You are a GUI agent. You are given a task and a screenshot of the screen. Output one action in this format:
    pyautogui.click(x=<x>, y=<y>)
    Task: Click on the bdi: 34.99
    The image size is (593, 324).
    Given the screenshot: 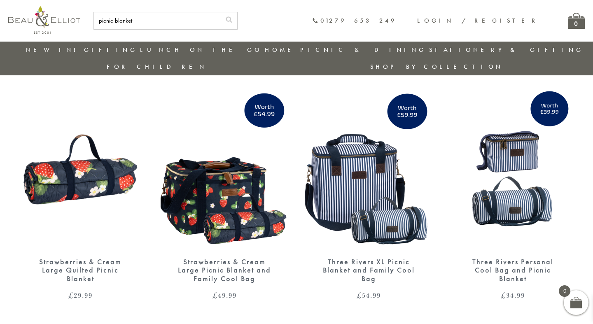 What is the action you would take?
    pyautogui.click(x=513, y=295)
    